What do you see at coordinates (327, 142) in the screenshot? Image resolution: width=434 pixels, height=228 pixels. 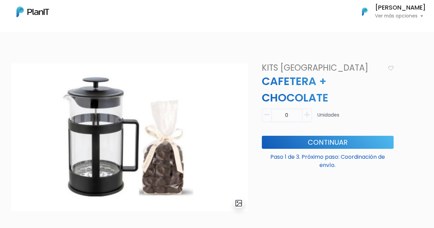 I see `button: Continuar` at bounding box center [327, 142].